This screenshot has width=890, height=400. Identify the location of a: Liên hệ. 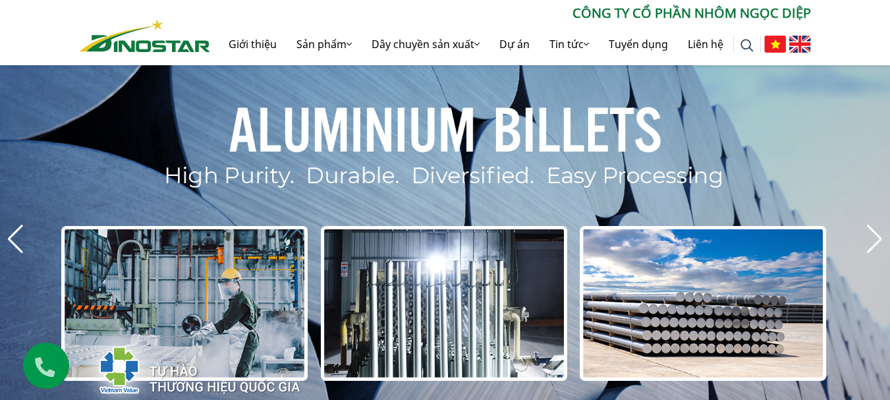
(706, 44).